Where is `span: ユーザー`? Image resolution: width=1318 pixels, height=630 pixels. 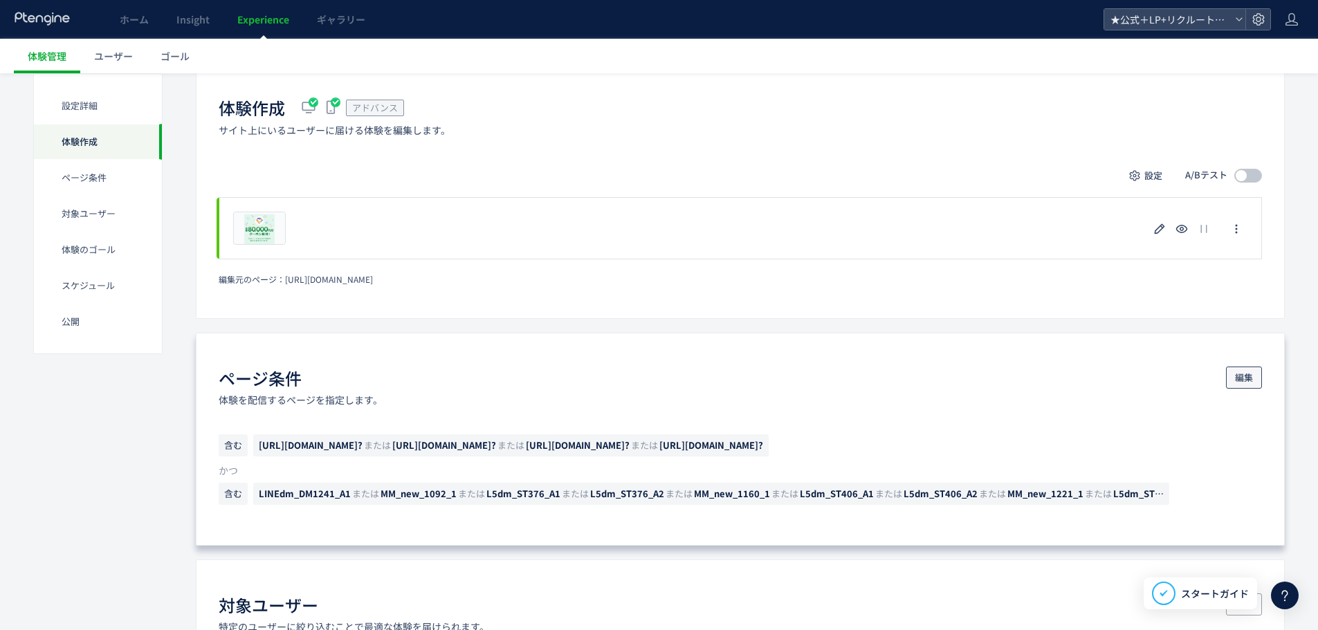 span: ユーザー is located at coordinates (113, 56).